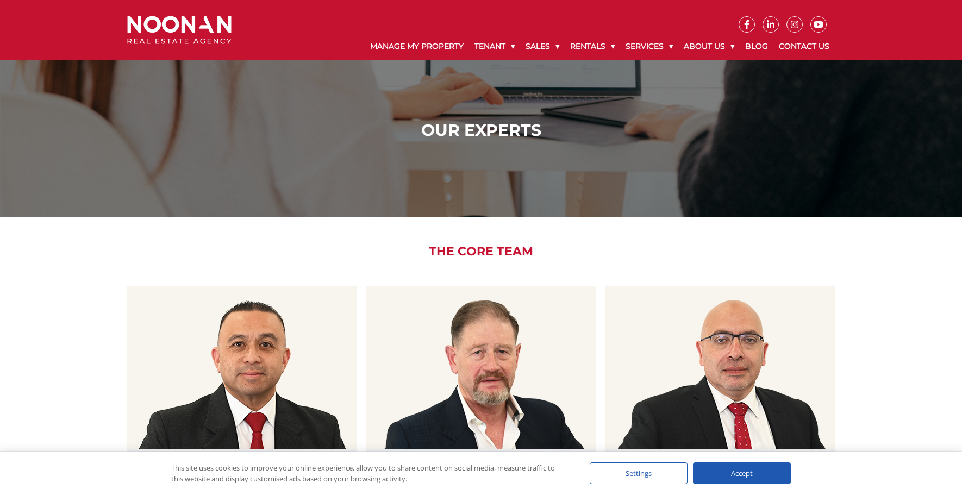 This screenshot has width=962, height=495. Describe the element at coordinates (804, 46) in the screenshot. I see `a: Contact Us` at that location.